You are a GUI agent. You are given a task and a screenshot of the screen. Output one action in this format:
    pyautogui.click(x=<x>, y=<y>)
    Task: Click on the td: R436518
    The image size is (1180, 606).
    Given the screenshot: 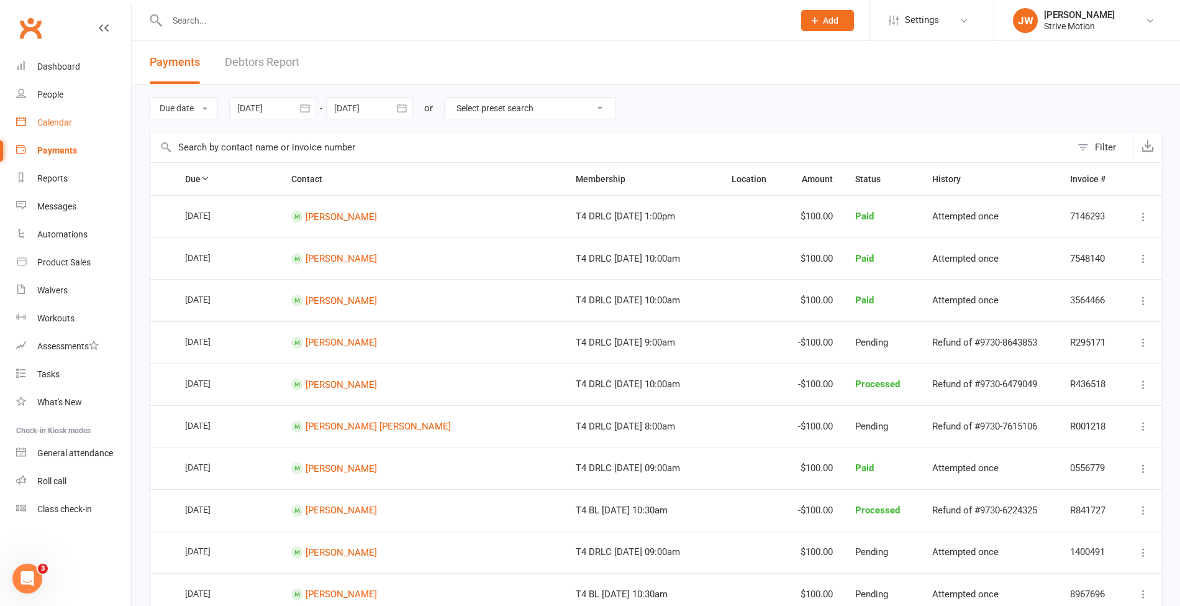 What is the action you would take?
    pyautogui.click(x=1090, y=384)
    